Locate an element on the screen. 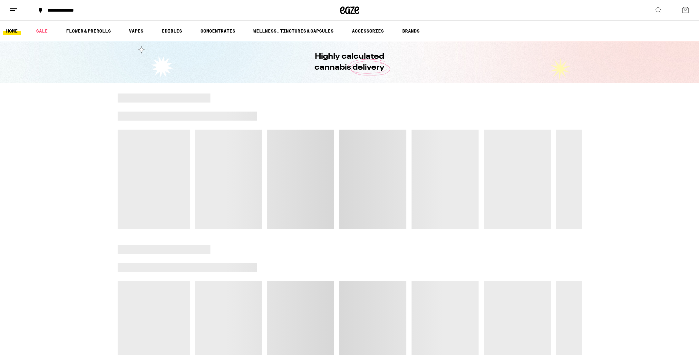 This screenshot has height=355, width=699. h1: Highly calculated cannabis delivery is located at coordinates (350, 62).